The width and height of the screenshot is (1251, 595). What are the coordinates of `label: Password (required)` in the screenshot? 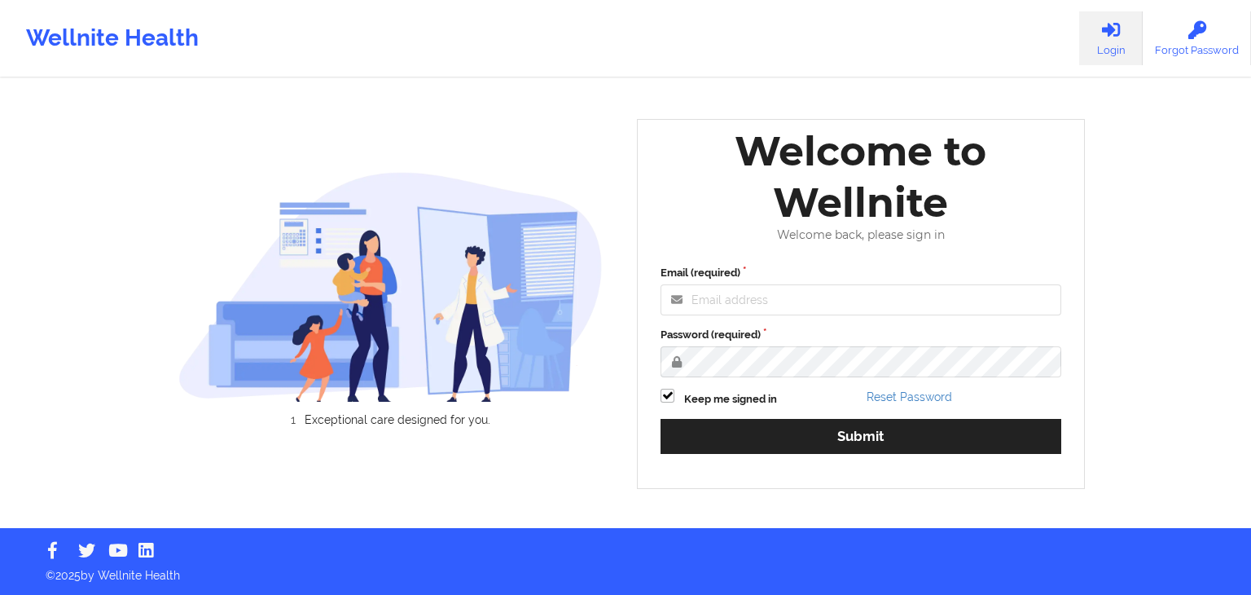 It's located at (861, 335).